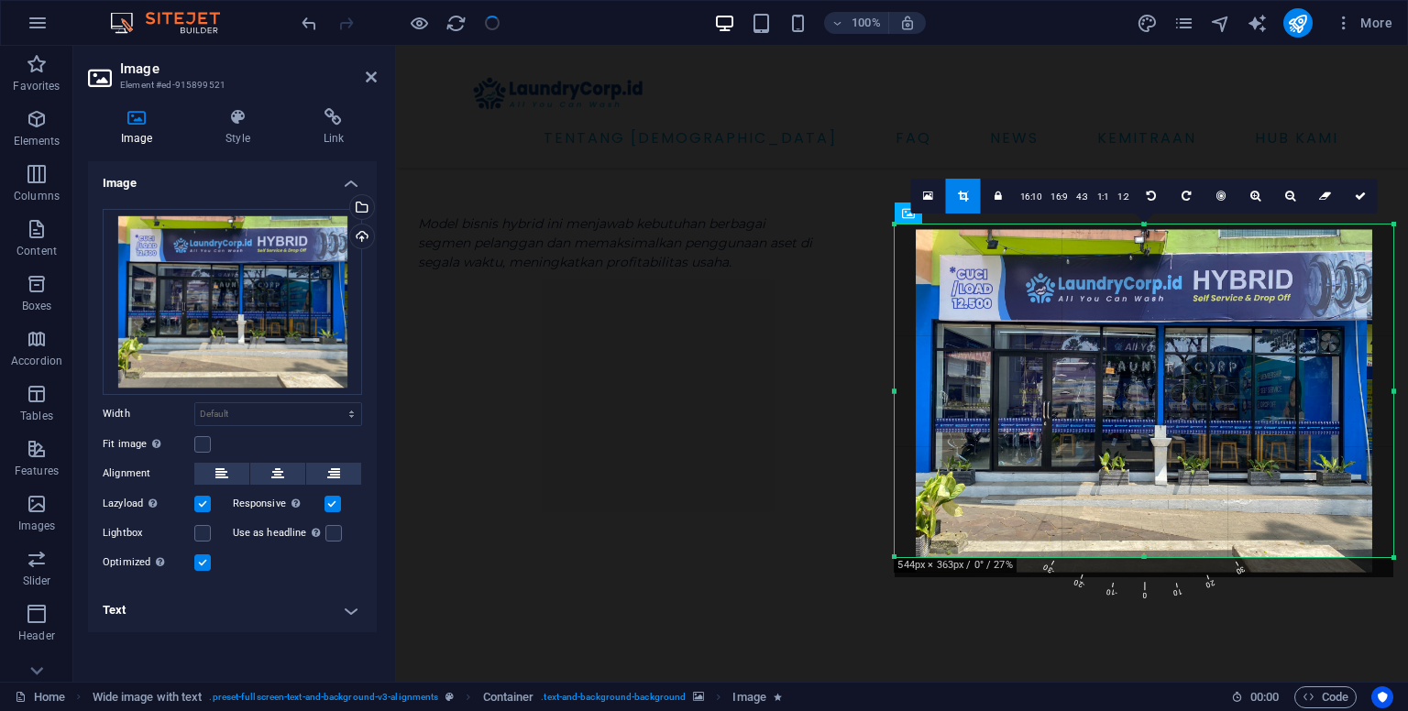  I want to click on img: Editor Logo, so click(174, 23).